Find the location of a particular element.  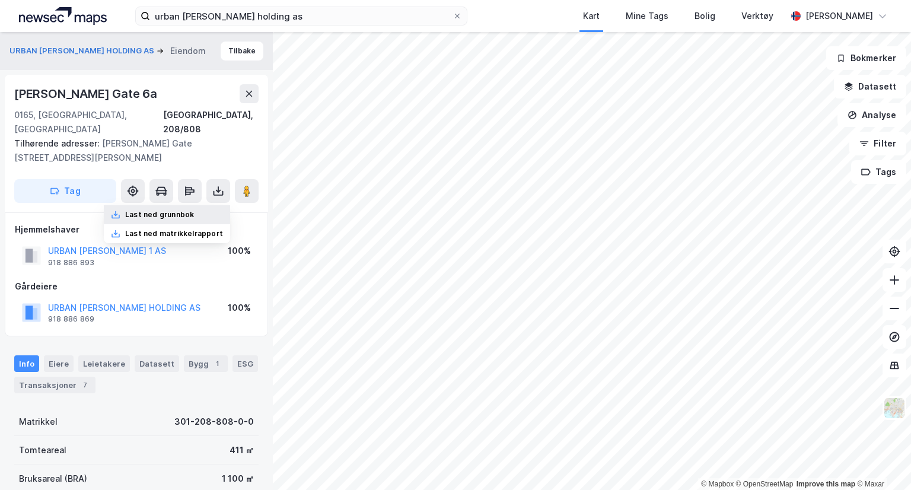

div: Leietakere is located at coordinates (104, 364).